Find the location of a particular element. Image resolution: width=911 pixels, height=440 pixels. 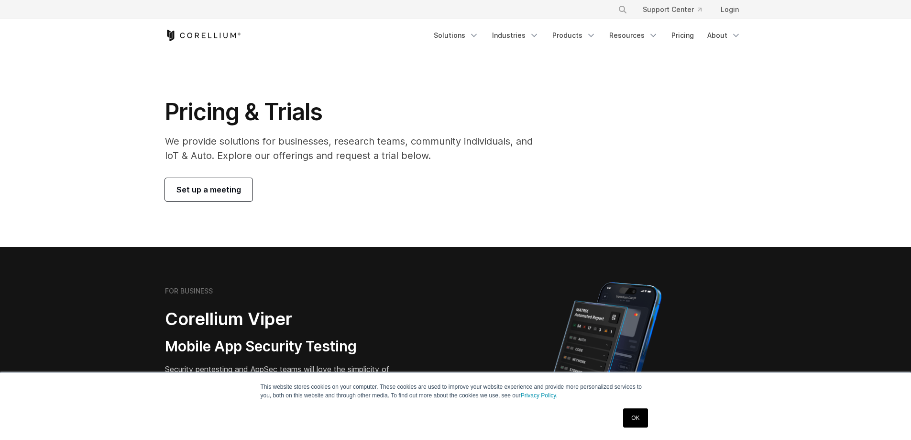

p: This website stores cookies on your computer. These cookies are used to improve your website expe... is located at coordinates (456, 391).